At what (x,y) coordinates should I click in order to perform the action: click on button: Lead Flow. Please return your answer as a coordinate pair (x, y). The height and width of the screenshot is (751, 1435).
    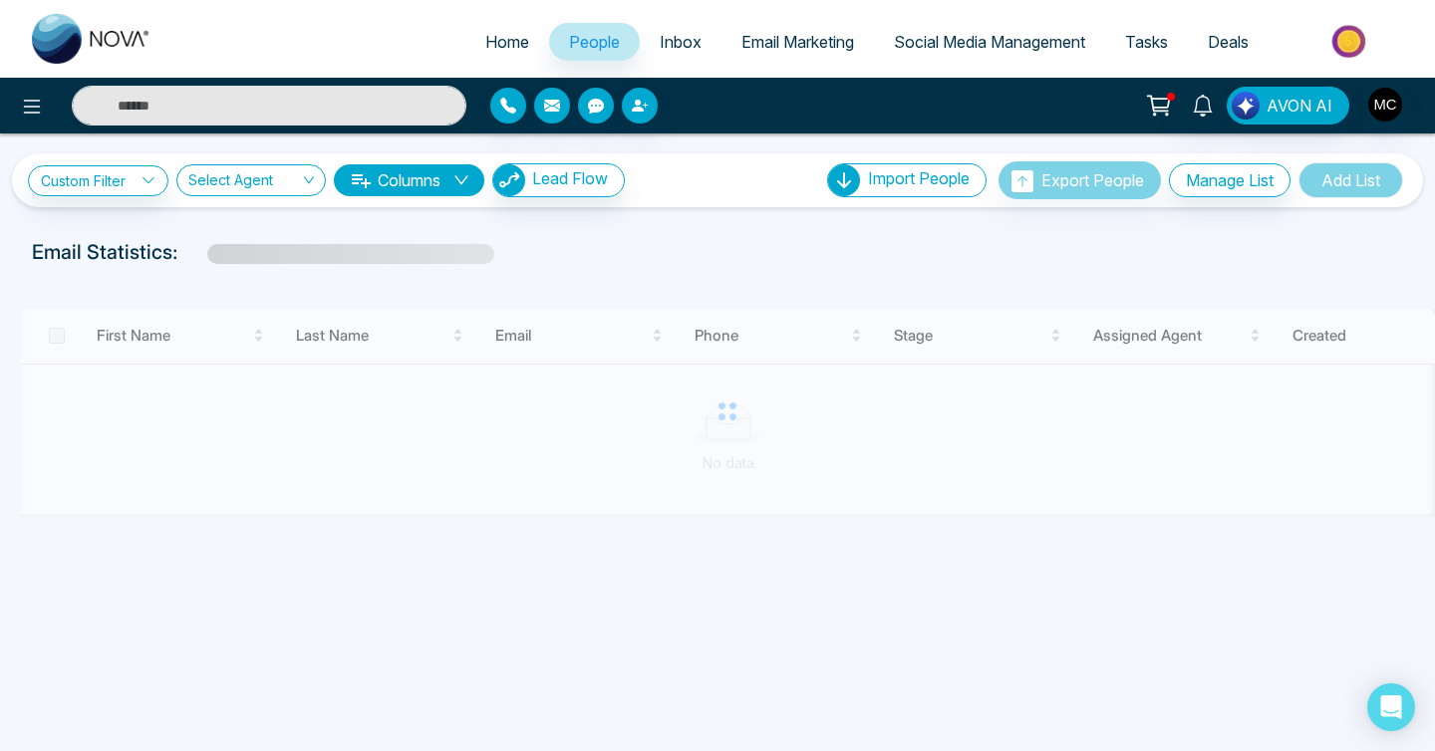
    Looking at the image, I should click on (558, 180).